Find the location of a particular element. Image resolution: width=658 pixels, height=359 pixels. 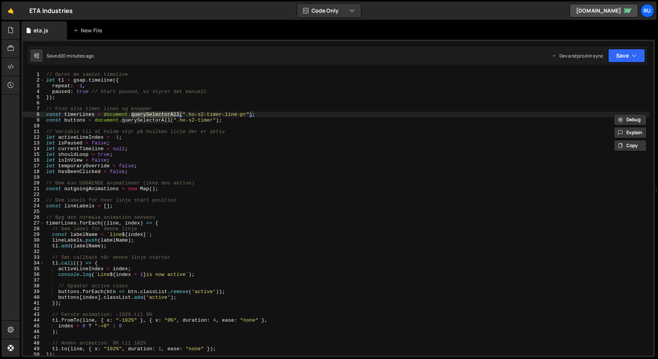

div: 25 is located at coordinates (34, 211).